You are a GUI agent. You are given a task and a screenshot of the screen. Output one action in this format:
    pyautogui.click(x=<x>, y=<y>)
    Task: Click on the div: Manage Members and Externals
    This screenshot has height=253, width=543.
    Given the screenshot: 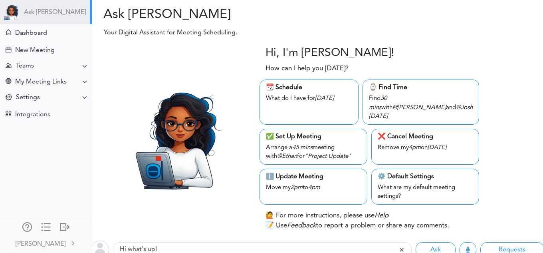 What is the action you would take?
    pyautogui.click(x=27, y=226)
    